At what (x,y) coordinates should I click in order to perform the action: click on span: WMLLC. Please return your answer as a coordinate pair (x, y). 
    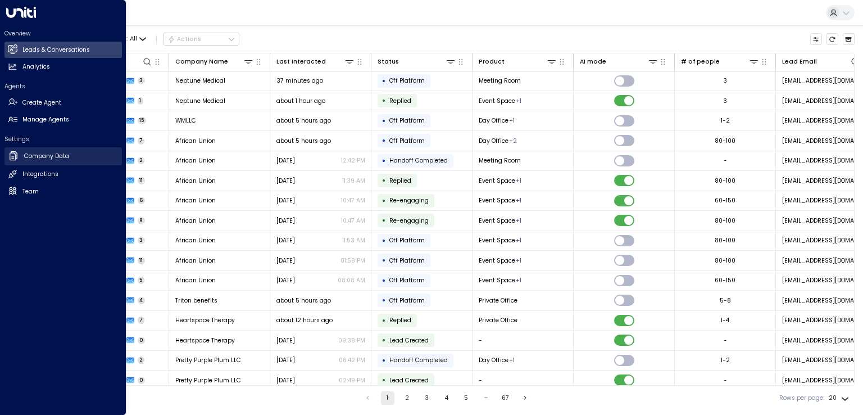
    Looking at the image, I should click on (185, 120).